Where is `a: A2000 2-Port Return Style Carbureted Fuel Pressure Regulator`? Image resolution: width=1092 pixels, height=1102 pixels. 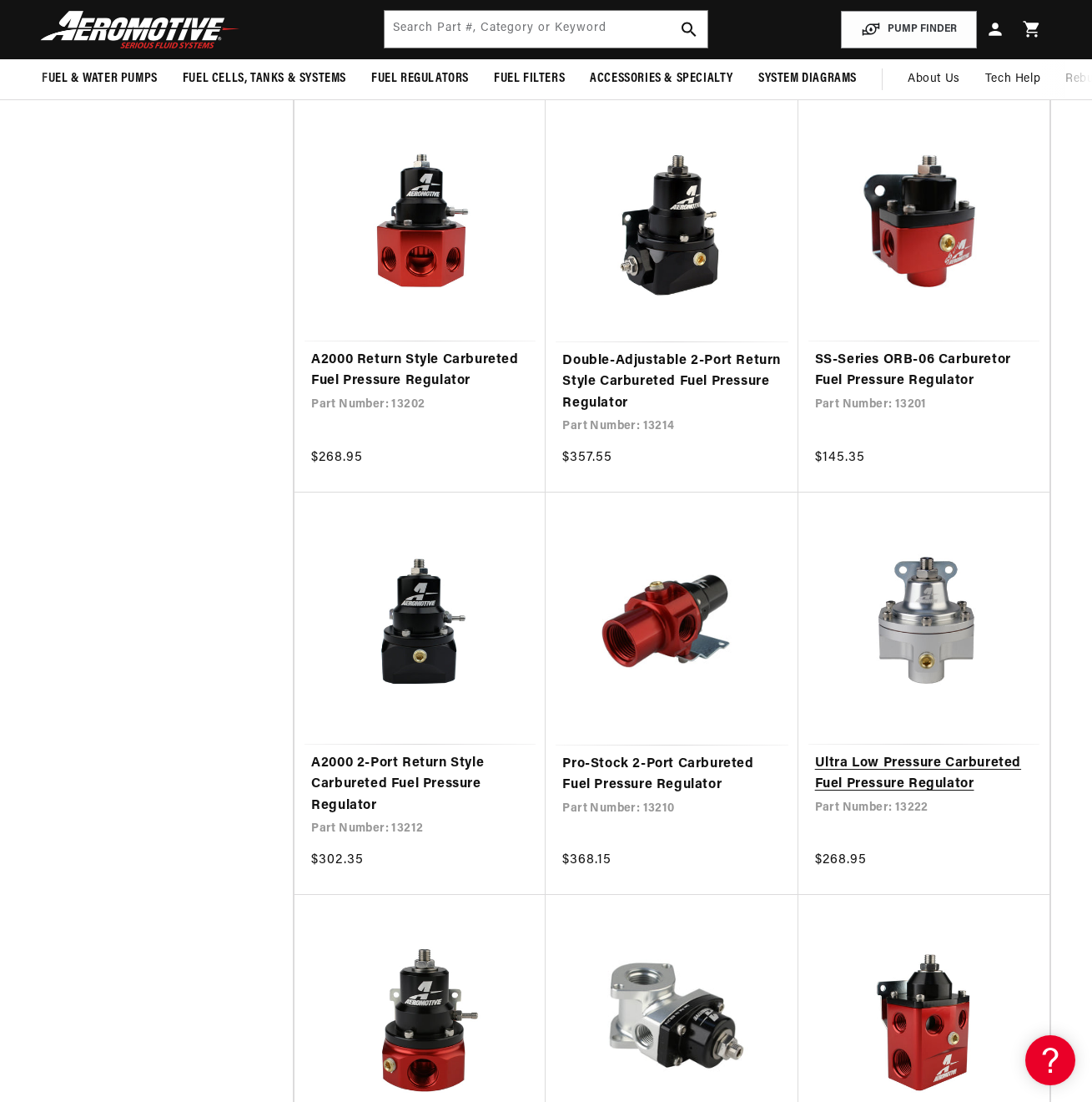
a: A2000 2-Port Return Style Carbureted Fuel Pressure Regulator is located at coordinates (419, 785).